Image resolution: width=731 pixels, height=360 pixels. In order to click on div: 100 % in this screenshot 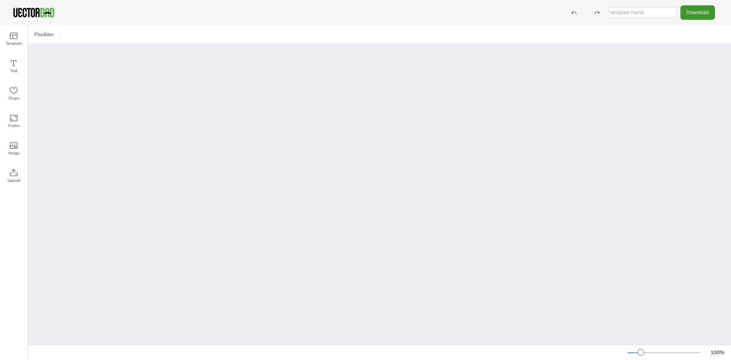, I will do `click(718, 352)`.